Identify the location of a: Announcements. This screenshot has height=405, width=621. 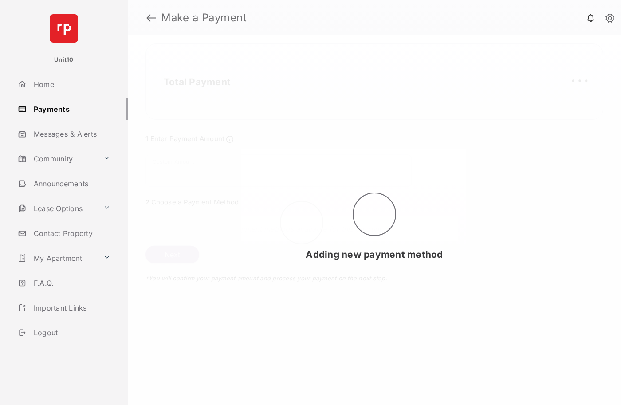
(71, 184).